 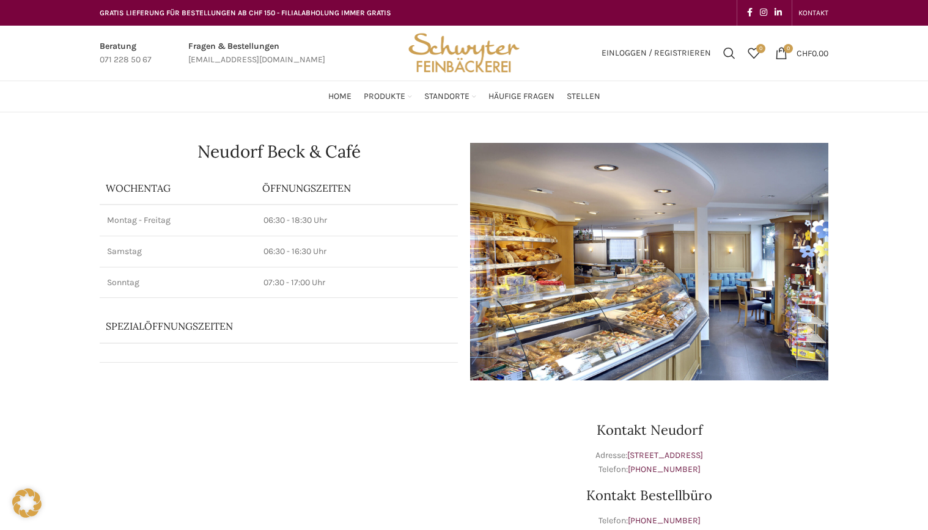 I want to click on span: Häufige Fragen, so click(x=521, y=97).